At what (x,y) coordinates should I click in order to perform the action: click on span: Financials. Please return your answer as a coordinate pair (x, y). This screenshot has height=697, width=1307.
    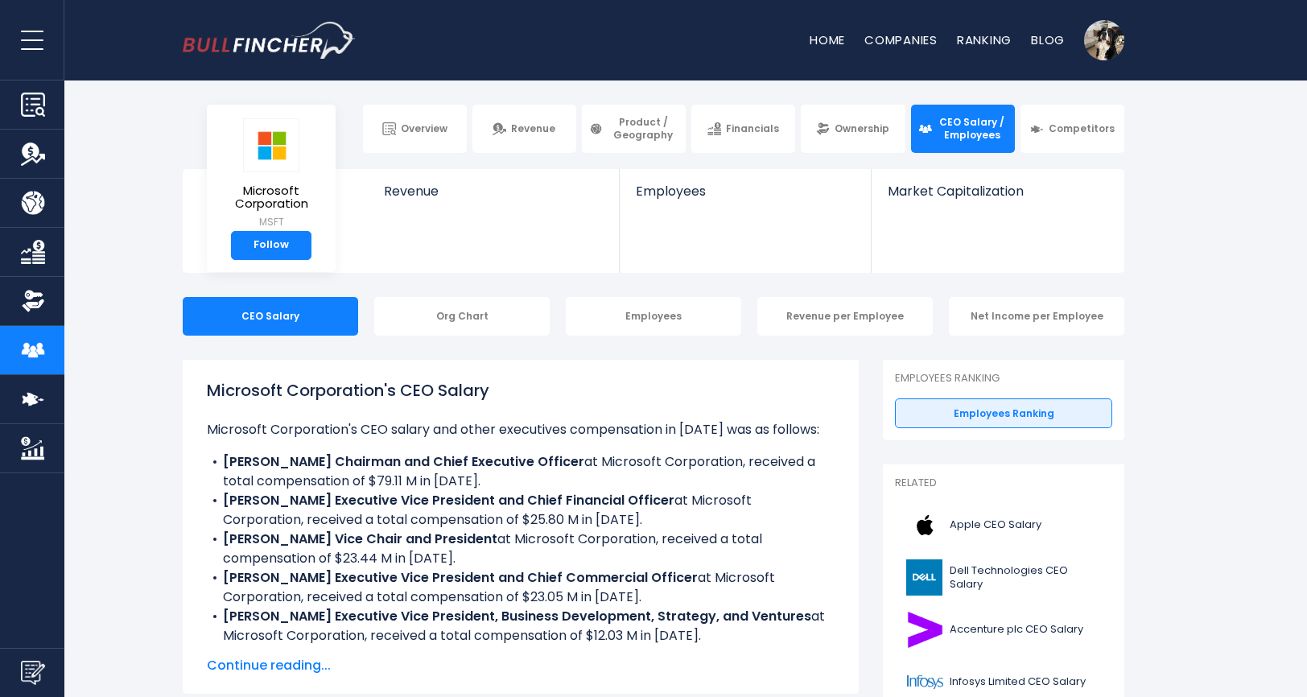
    Looking at the image, I should click on (753, 129).